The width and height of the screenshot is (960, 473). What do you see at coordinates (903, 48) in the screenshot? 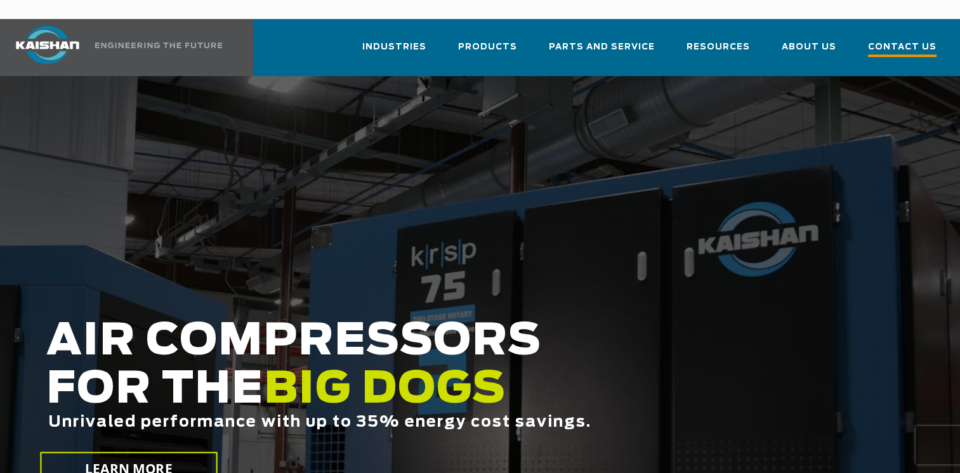
I see `span: Contact Us` at bounding box center [903, 48].